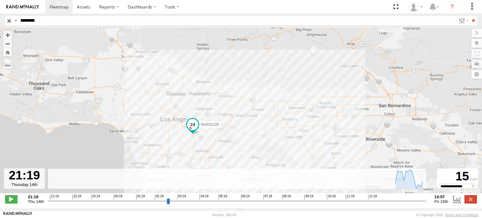 This screenshot has height=218, width=482. What do you see at coordinates (77, 197) in the screenshot?
I see `span: 22:19` at bounding box center [77, 197].